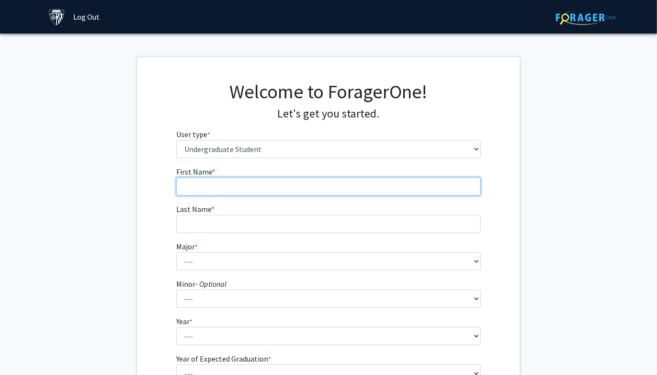 Image resolution: width=657 pixels, height=375 pixels. Describe the element at coordinates (224, 358) in the screenshot. I see `label: Year of Expected Graduation` at that location.